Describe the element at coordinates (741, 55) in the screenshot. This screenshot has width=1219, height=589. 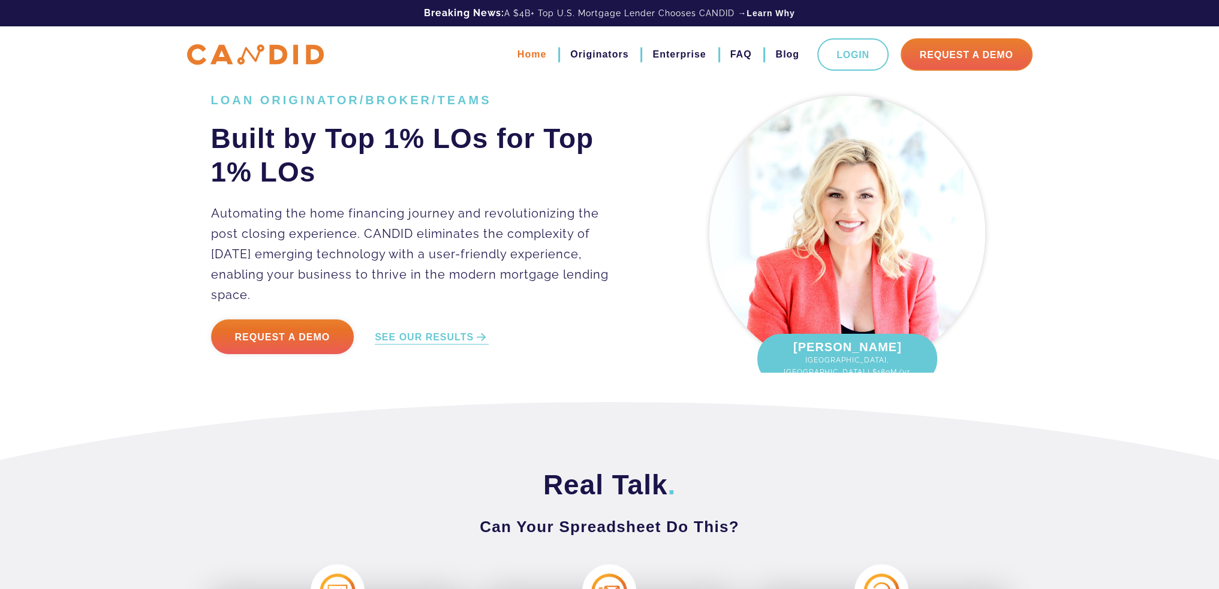
I see `a: FAQ` at that location.